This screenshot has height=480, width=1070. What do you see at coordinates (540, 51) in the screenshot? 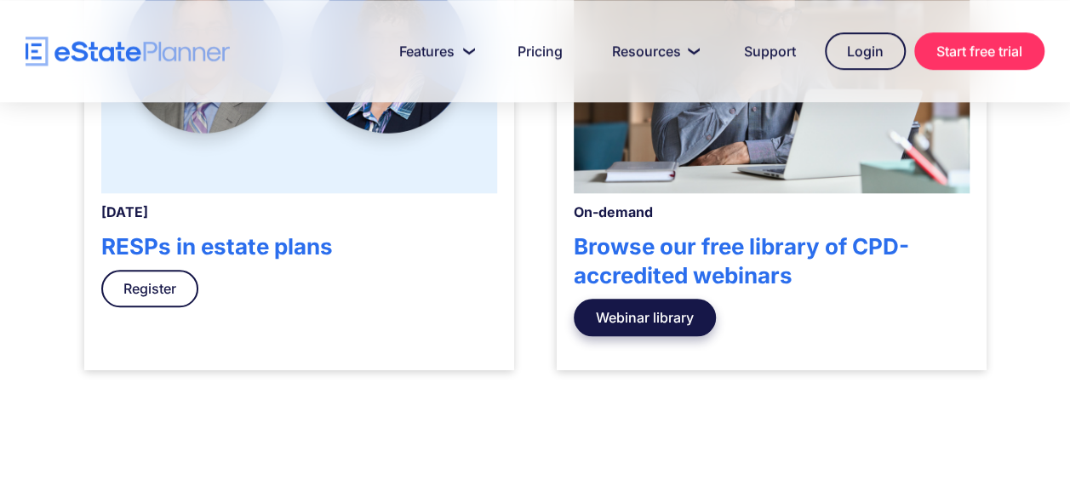
I see `a: Pricing` at bounding box center [540, 51].